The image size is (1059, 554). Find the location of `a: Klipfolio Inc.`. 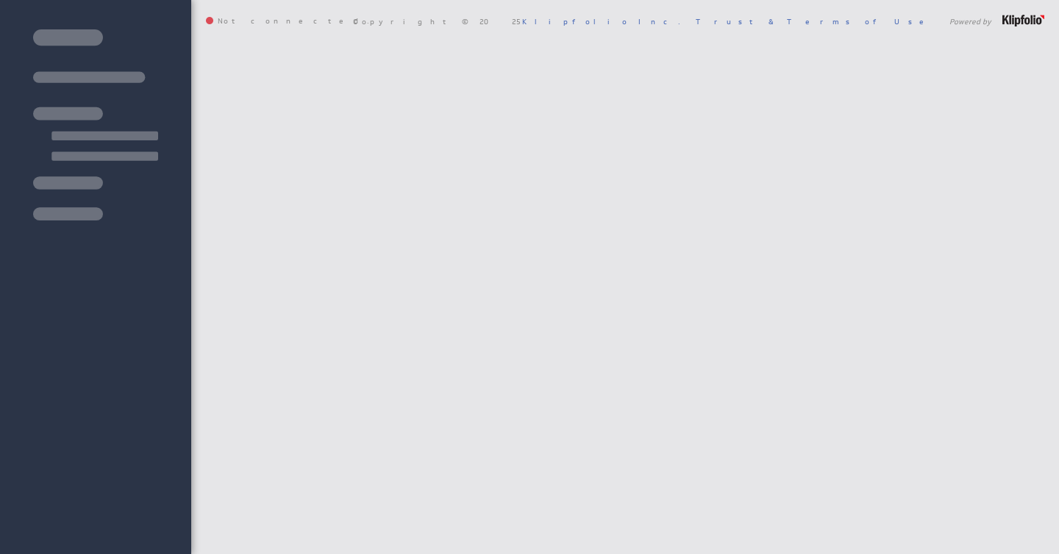

a: Klipfolio Inc. is located at coordinates (601, 21).